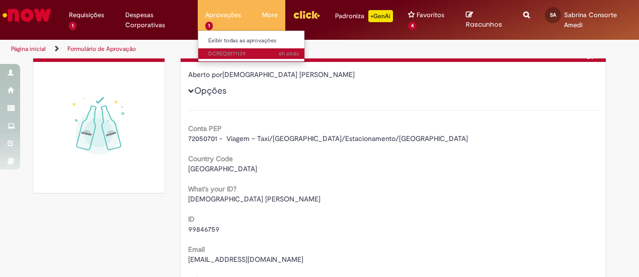 The width and height of the screenshot is (639, 277). What do you see at coordinates (430, 15) in the screenshot?
I see `span: Favoritos` at bounding box center [430, 15].